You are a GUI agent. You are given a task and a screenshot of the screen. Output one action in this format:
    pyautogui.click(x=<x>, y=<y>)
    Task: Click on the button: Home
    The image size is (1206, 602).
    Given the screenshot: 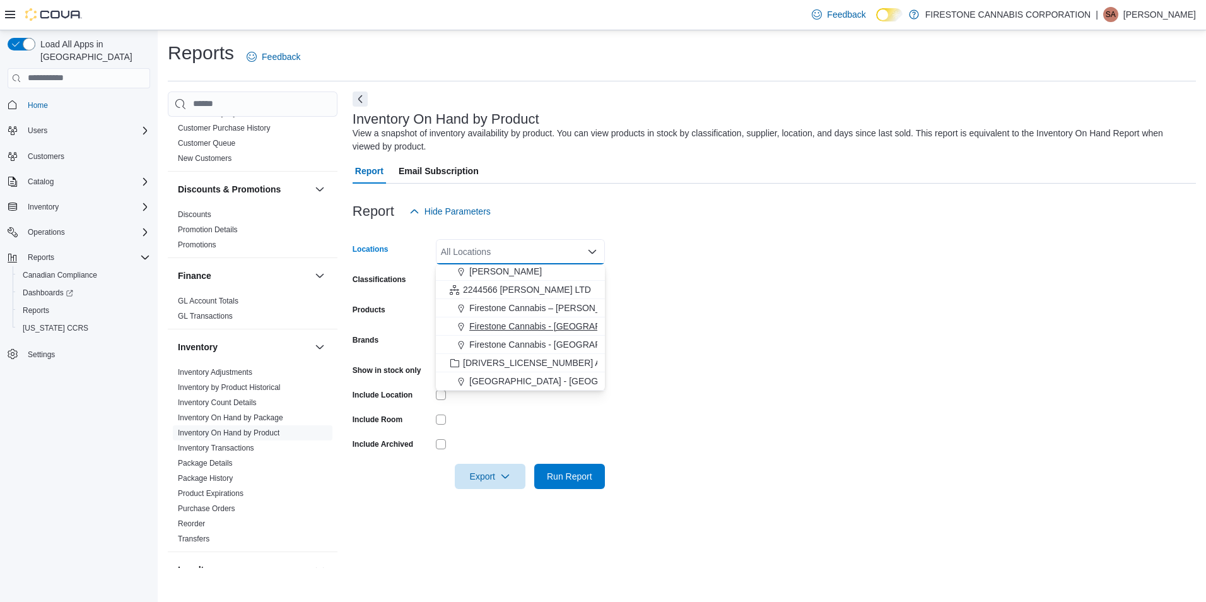 What is the action you would take?
    pyautogui.click(x=79, y=105)
    